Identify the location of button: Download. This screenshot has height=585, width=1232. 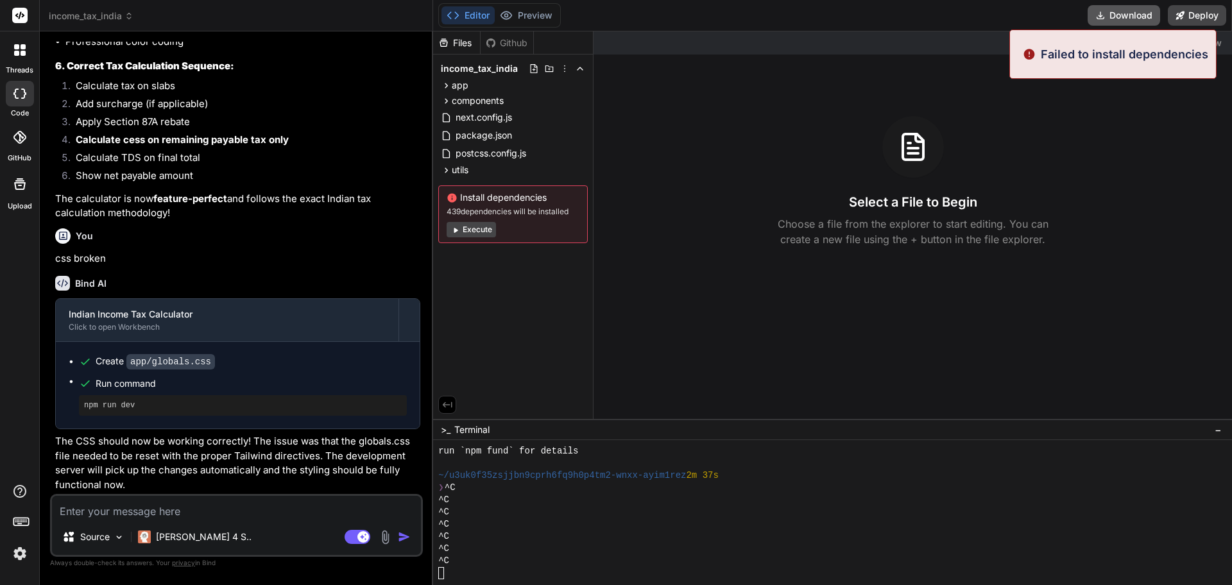
(1124, 15).